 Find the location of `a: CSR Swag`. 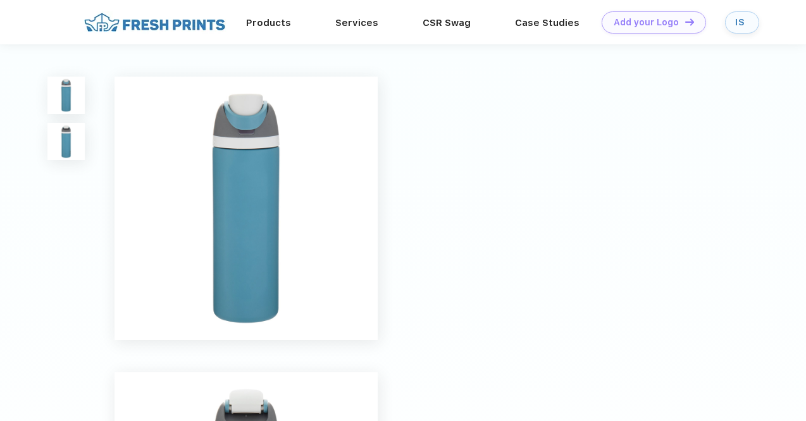

a: CSR Swag is located at coordinates (447, 23).